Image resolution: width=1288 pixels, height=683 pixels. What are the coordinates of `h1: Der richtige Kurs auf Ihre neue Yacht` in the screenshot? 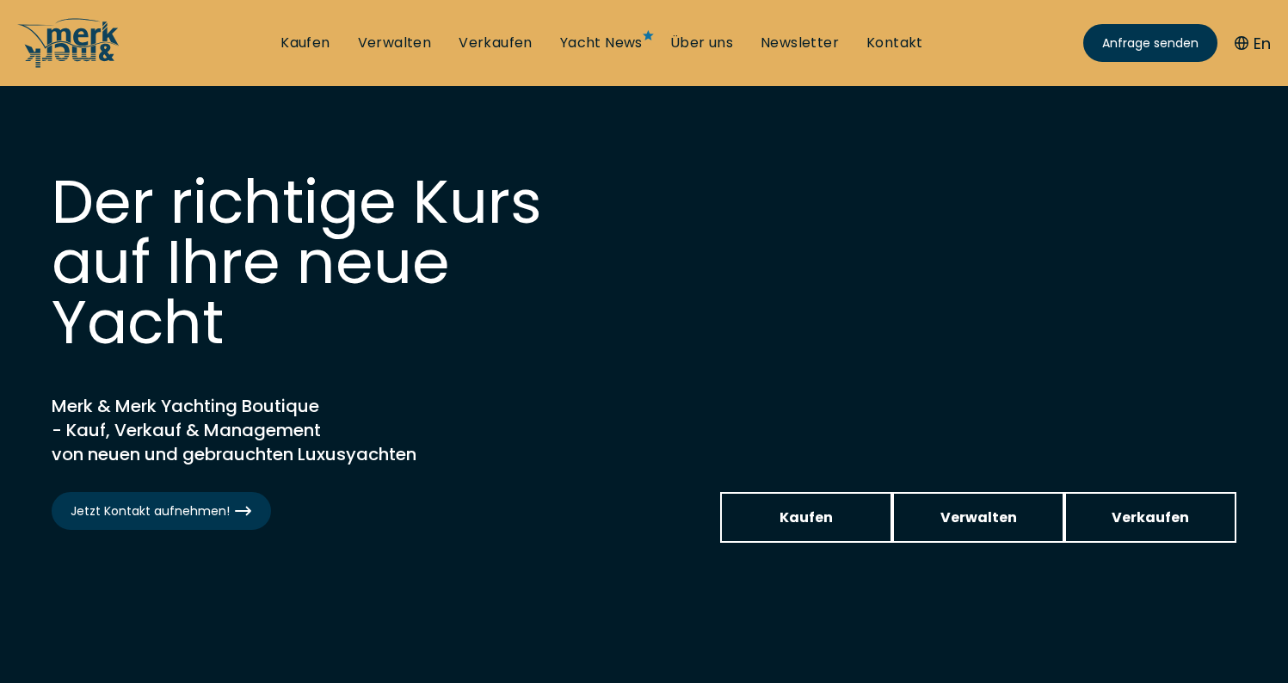 It's located at (310, 262).